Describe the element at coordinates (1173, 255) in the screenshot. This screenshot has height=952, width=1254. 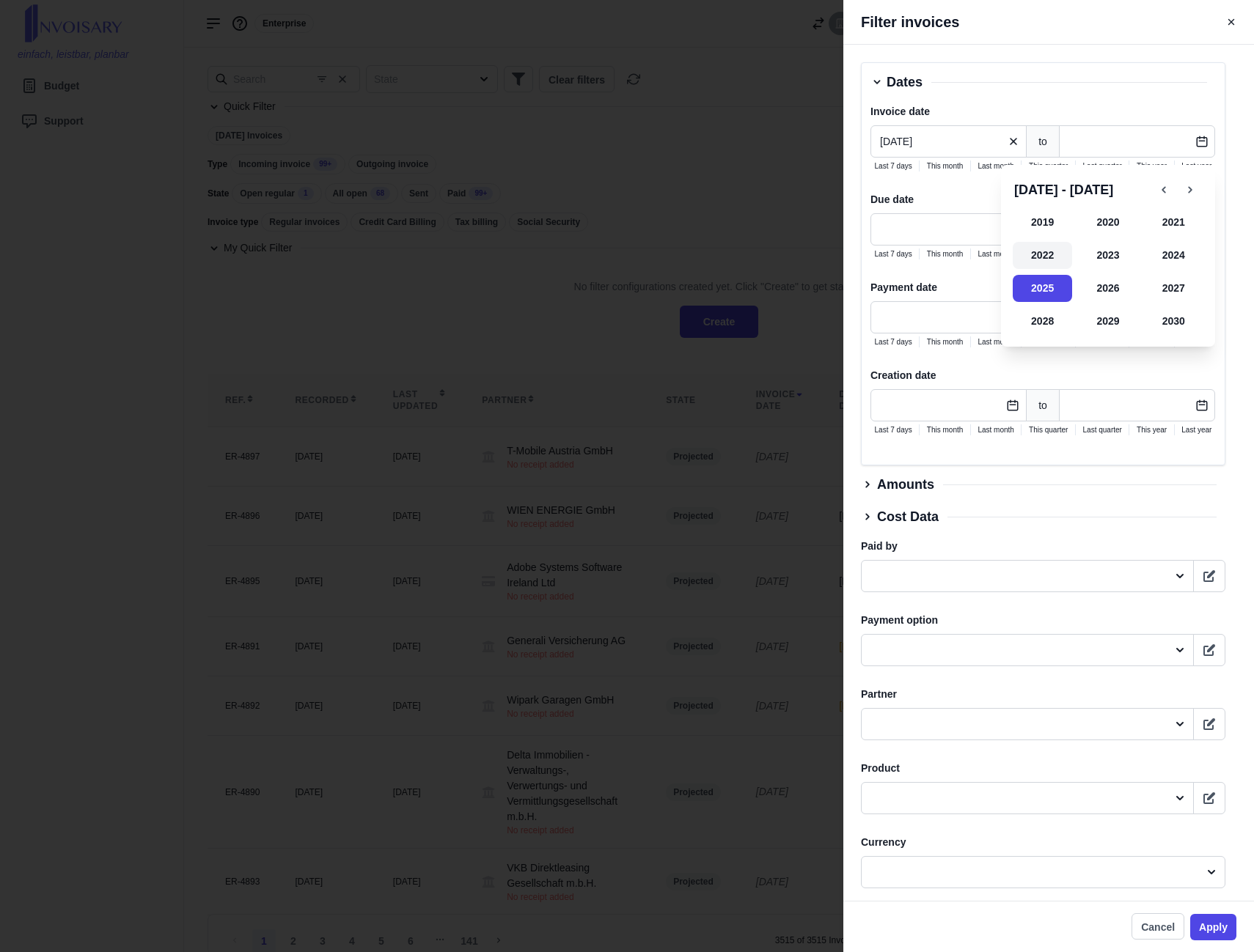
I see `button: 2024` at that location.